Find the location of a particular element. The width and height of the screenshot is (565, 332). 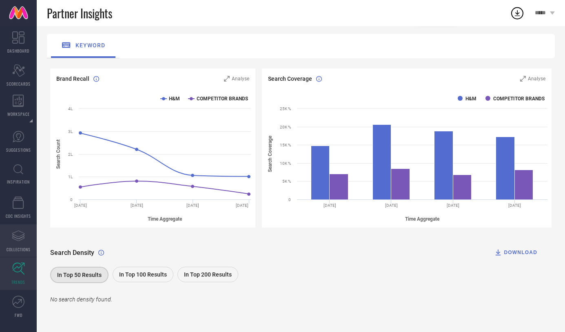

span: keyword is located at coordinates (90, 45).